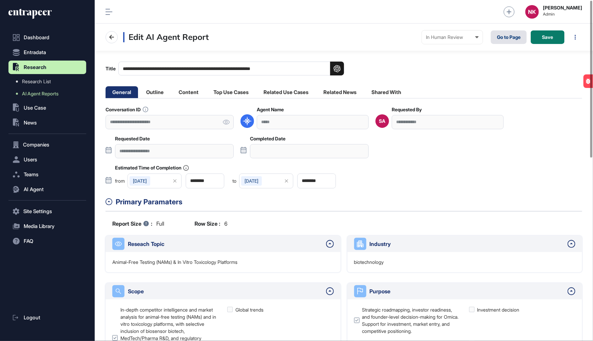  I want to click on label: Agent Name, so click(270, 110).